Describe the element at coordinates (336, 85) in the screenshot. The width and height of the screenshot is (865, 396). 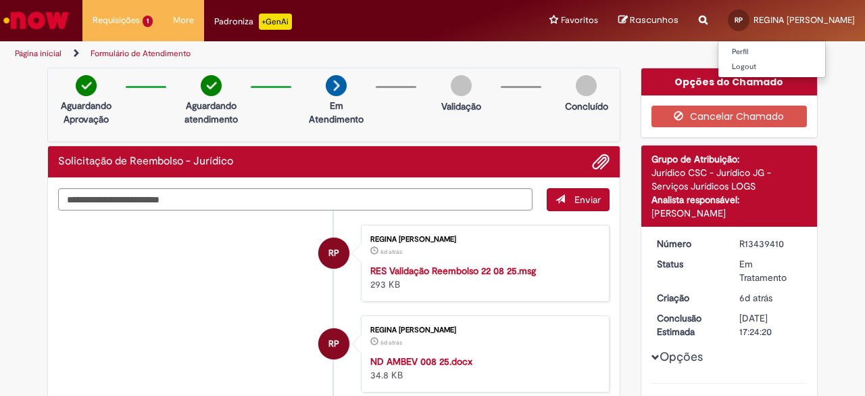
I see `img: arrow-next.png` at that location.